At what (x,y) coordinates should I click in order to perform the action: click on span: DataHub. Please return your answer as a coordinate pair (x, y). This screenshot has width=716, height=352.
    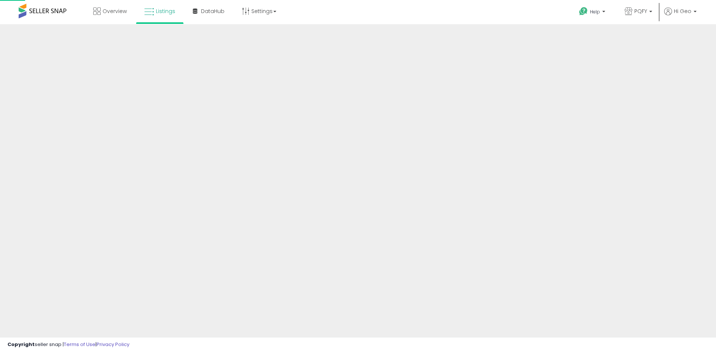
    Looking at the image, I should click on (212, 11).